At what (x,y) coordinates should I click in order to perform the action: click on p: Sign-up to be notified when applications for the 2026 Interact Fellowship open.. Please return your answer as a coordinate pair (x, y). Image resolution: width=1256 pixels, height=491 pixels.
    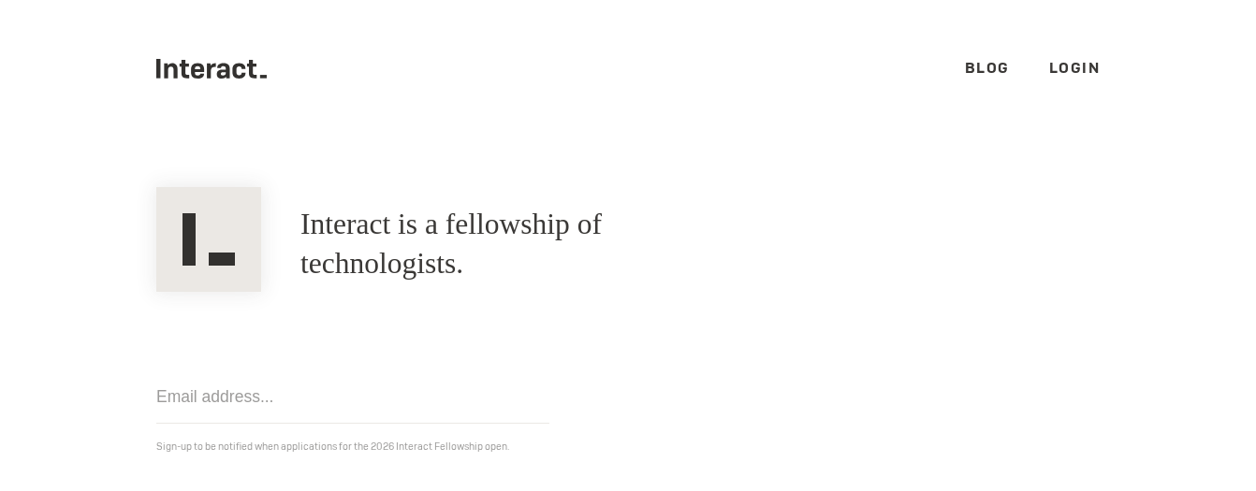
    Looking at the image, I should click on (628, 447).